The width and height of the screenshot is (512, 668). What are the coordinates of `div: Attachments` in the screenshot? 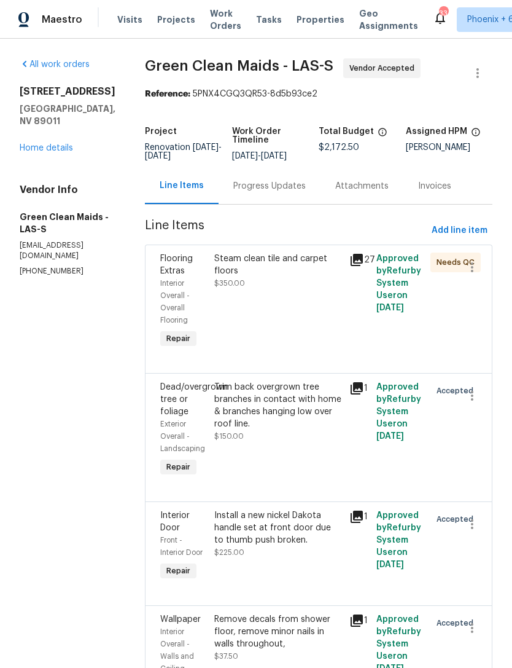 It's located at (362, 186).